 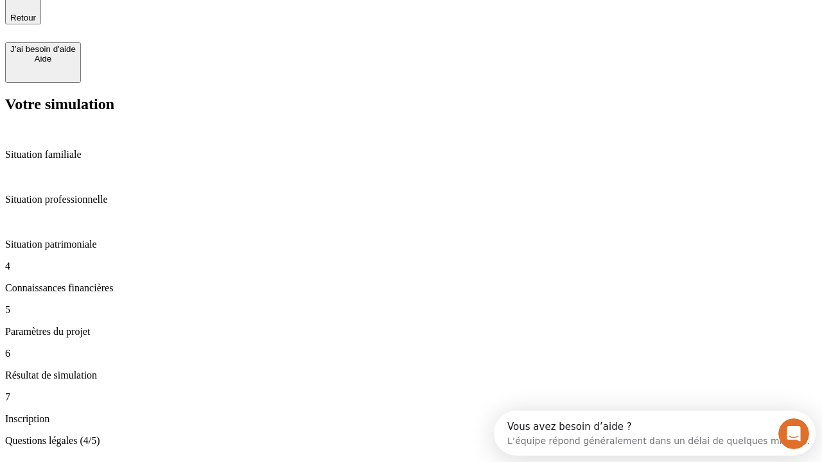 I want to click on div: L’équipe répond généralement dans un délai de quelques minutes., so click(x=164, y=28).